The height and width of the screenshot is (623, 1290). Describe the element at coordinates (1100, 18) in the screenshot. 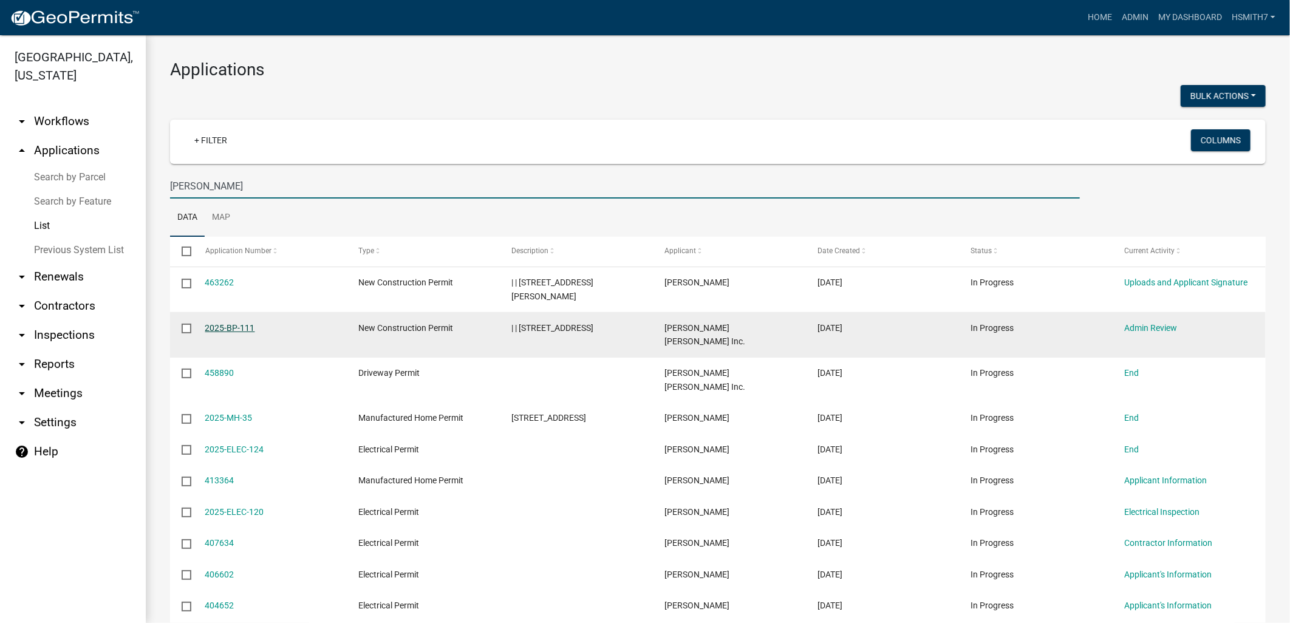

I see `a: Home` at that location.